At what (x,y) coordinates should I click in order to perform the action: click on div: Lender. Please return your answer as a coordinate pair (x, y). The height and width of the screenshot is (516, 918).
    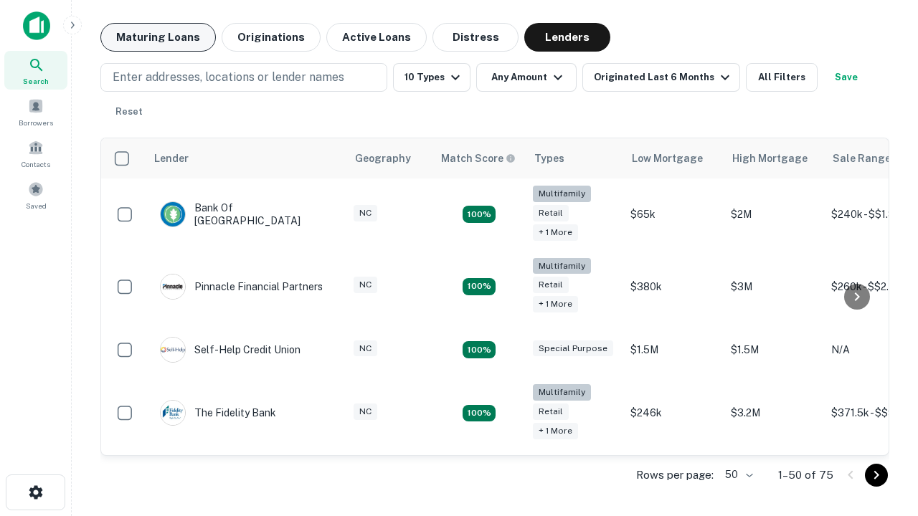
    Looking at the image, I should click on (171, 159).